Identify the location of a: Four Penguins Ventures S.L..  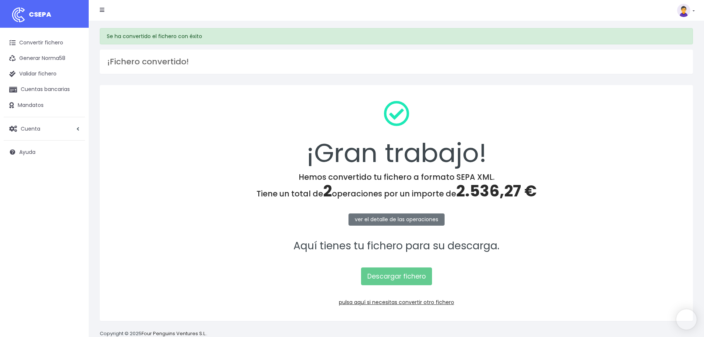
(174, 333).